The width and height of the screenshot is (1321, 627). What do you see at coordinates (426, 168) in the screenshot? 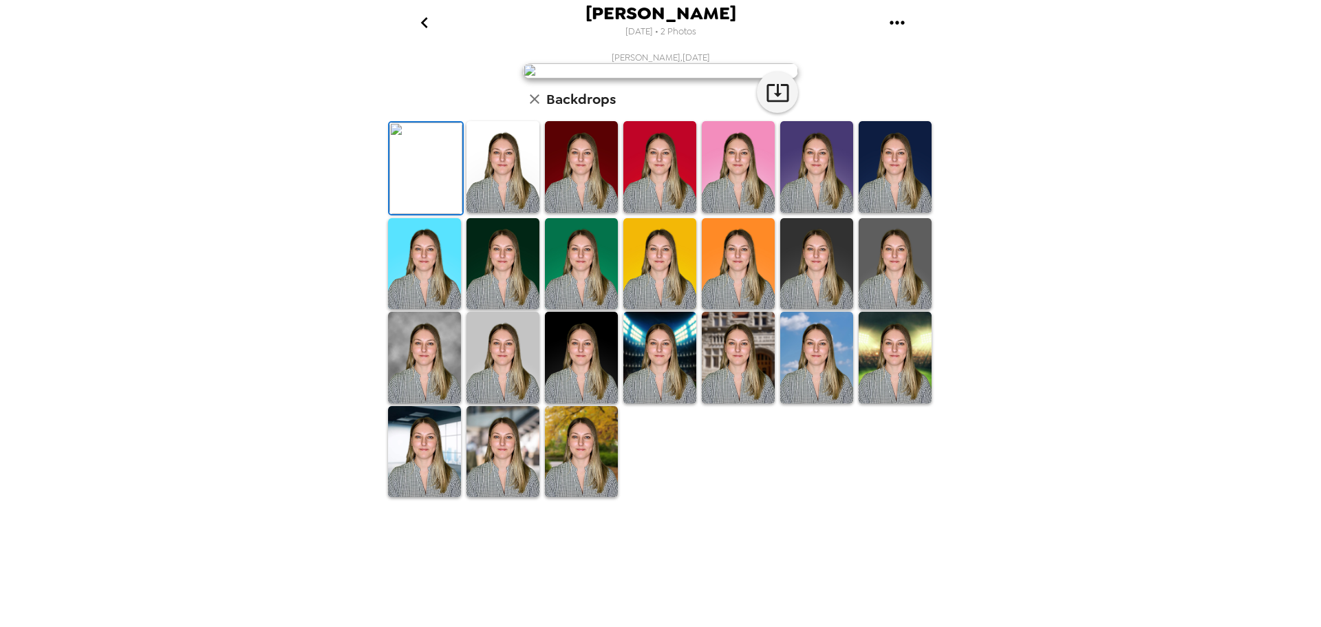
I see `img: Original` at bounding box center [426, 168].